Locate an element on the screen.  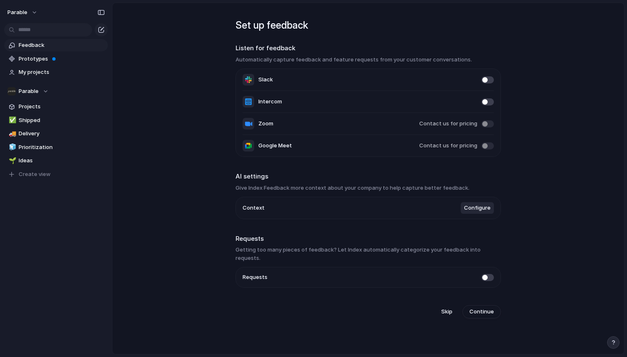
h2: Listen for feedback is located at coordinates (368, 48).